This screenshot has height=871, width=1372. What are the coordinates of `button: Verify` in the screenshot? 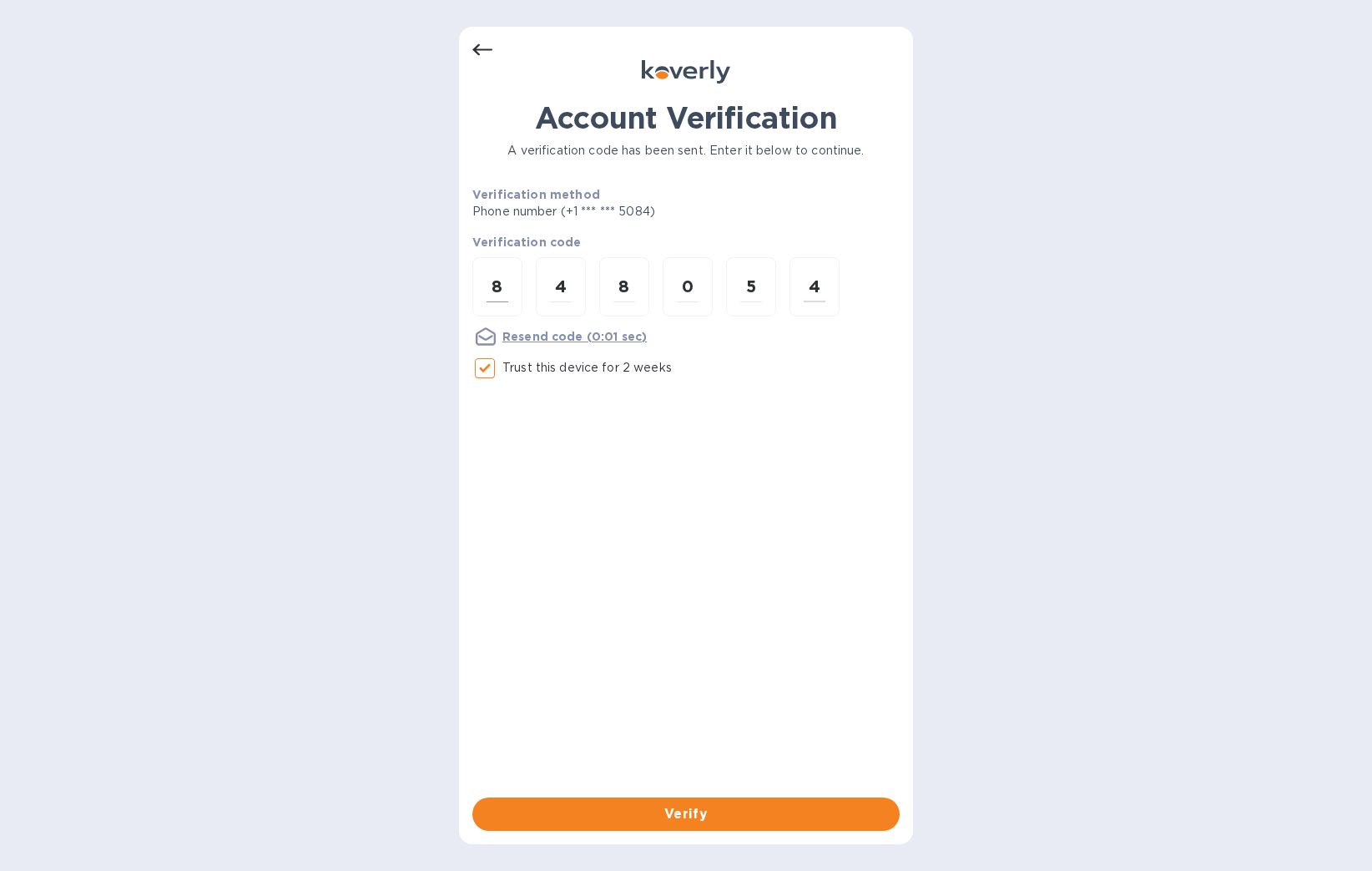 It's located at (686, 814).